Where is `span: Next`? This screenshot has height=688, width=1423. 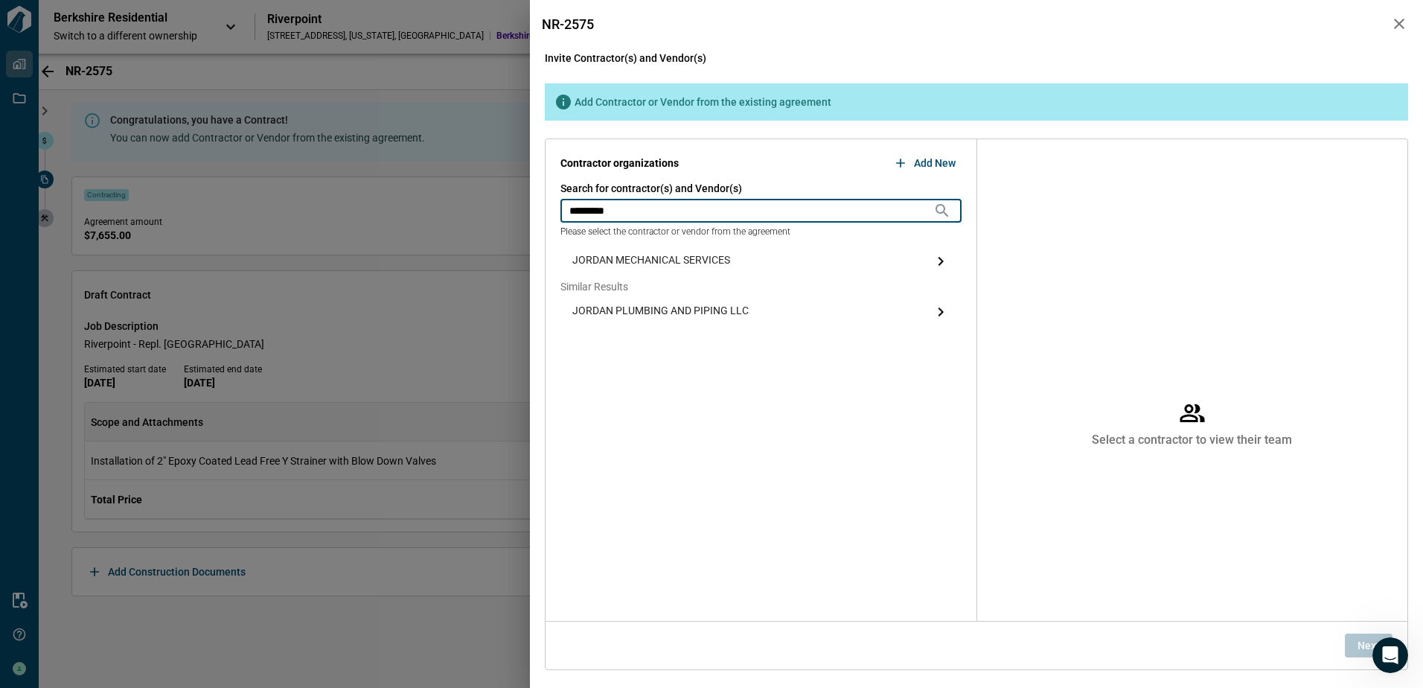
span: Next is located at coordinates (1369, 645).